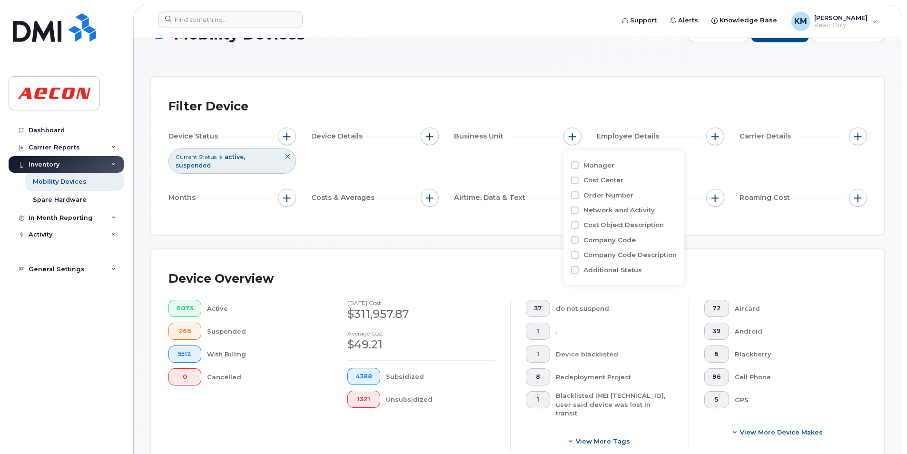  Describe the element at coordinates (363, 376) in the screenshot. I see `button: 4388` at that location.